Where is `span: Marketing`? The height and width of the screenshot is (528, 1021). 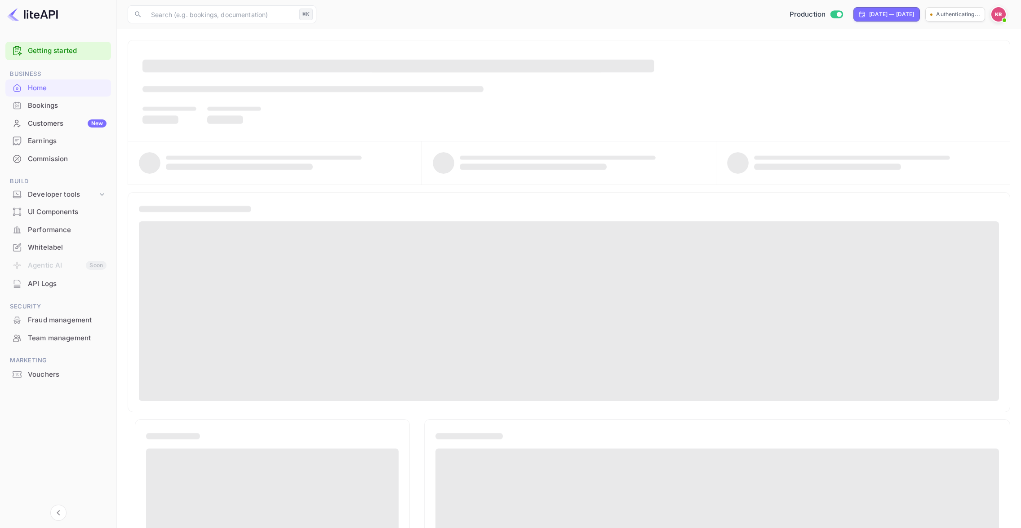
span: Marketing is located at coordinates (58, 361).